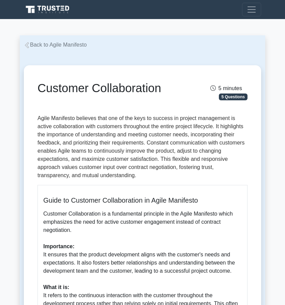 The height and width of the screenshot is (305, 285). I want to click on button: Toggle navigation, so click(251, 10).